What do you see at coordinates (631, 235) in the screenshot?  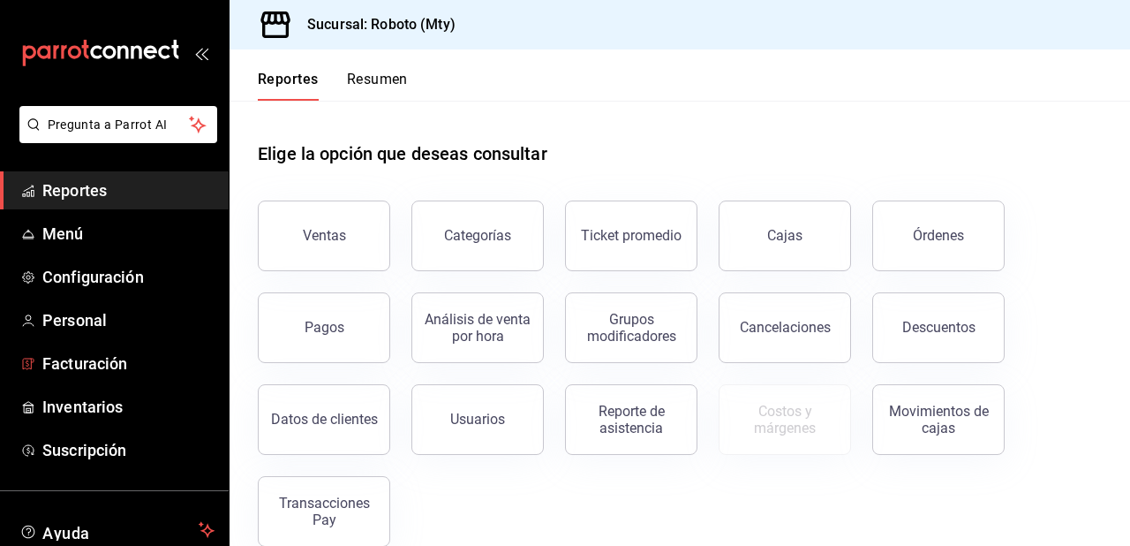 I see `div: Ticket promedio` at bounding box center [631, 235].